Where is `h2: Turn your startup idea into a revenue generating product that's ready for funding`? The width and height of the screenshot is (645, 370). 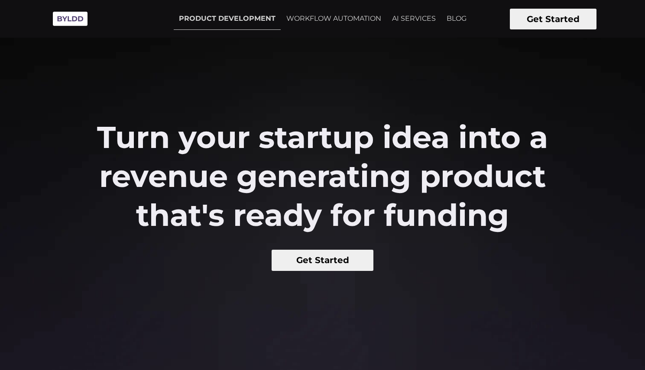 h2: Turn your startup idea into a revenue generating product that's ready for funding is located at coordinates (322, 176).